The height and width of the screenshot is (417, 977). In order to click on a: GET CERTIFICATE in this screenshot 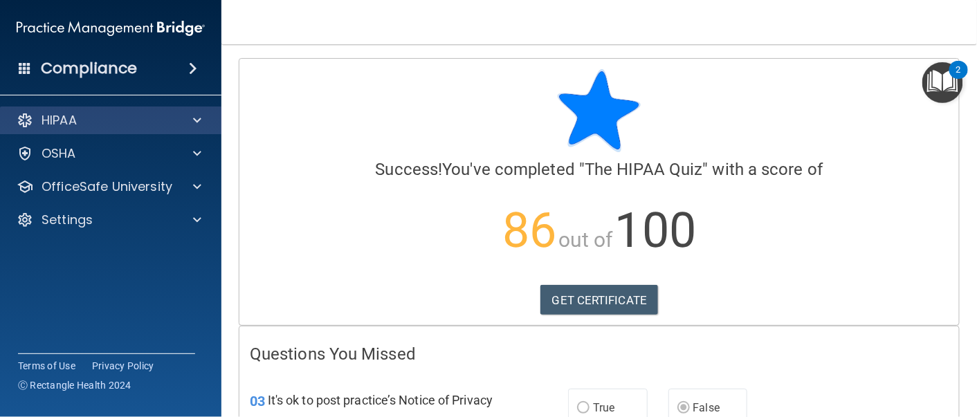, I will do `click(599, 300)`.